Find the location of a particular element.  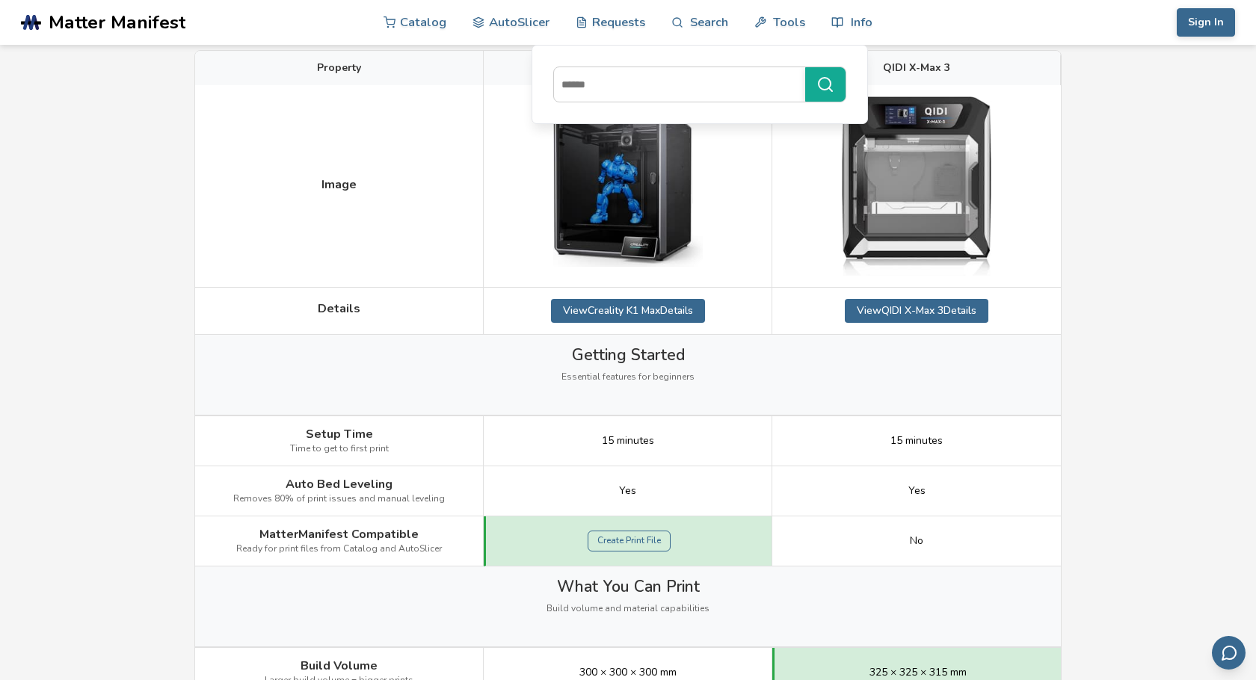

span: Build volume and material capabilities is located at coordinates (628, 609).